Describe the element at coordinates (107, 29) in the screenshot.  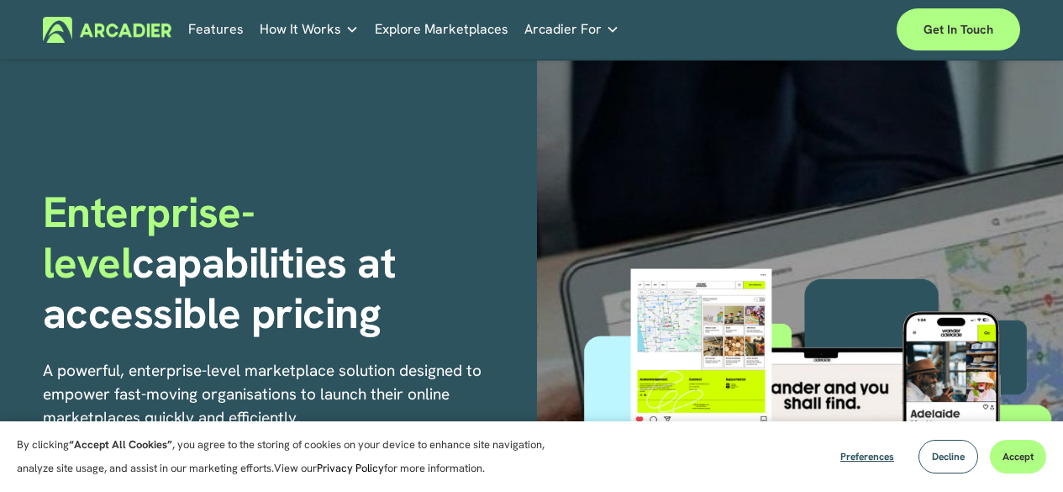
I see `img: Arcadier` at that location.